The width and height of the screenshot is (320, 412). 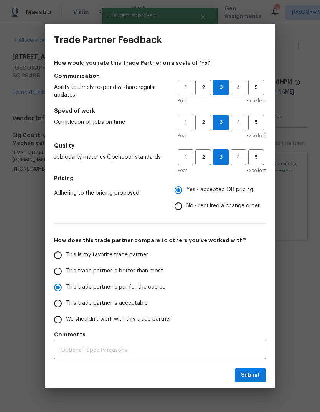 What do you see at coordinates (108, 193) in the screenshot?
I see `span: Adhering to the pricing proposed` at bounding box center [108, 193].